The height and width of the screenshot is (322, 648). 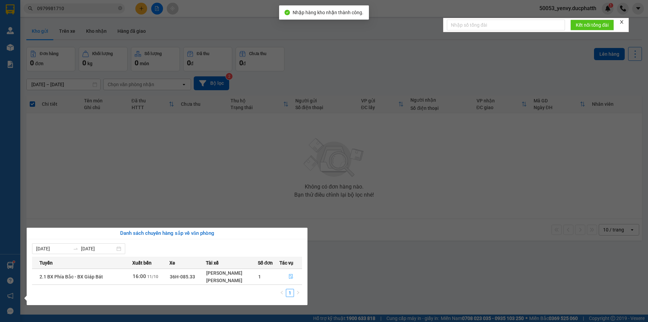 What do you see at coordinates (592, 25) in the screenshot?
I see `button: Kết nối tổng đài` at bounding box center [592, 25].